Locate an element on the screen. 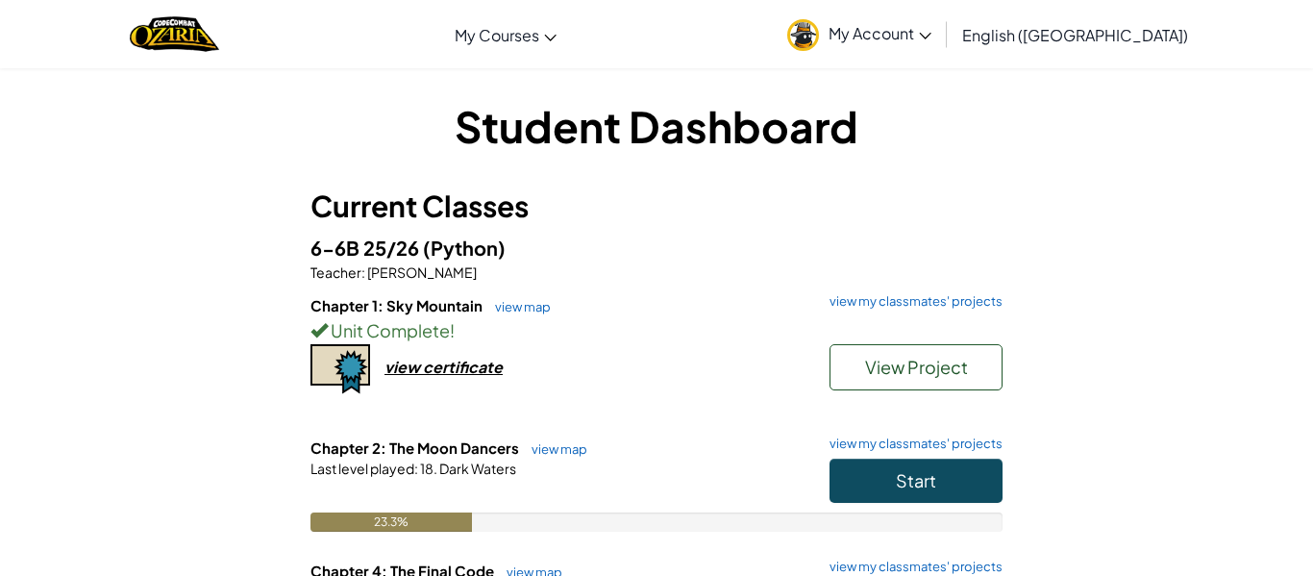  h3: Current Classes is located at coordinates (656, 206).